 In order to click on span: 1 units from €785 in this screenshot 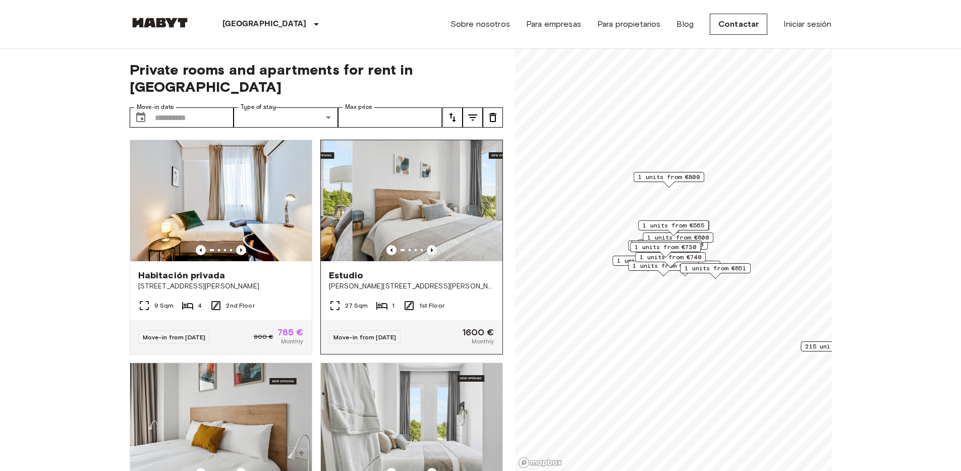, I will do `click(685, 266)`.